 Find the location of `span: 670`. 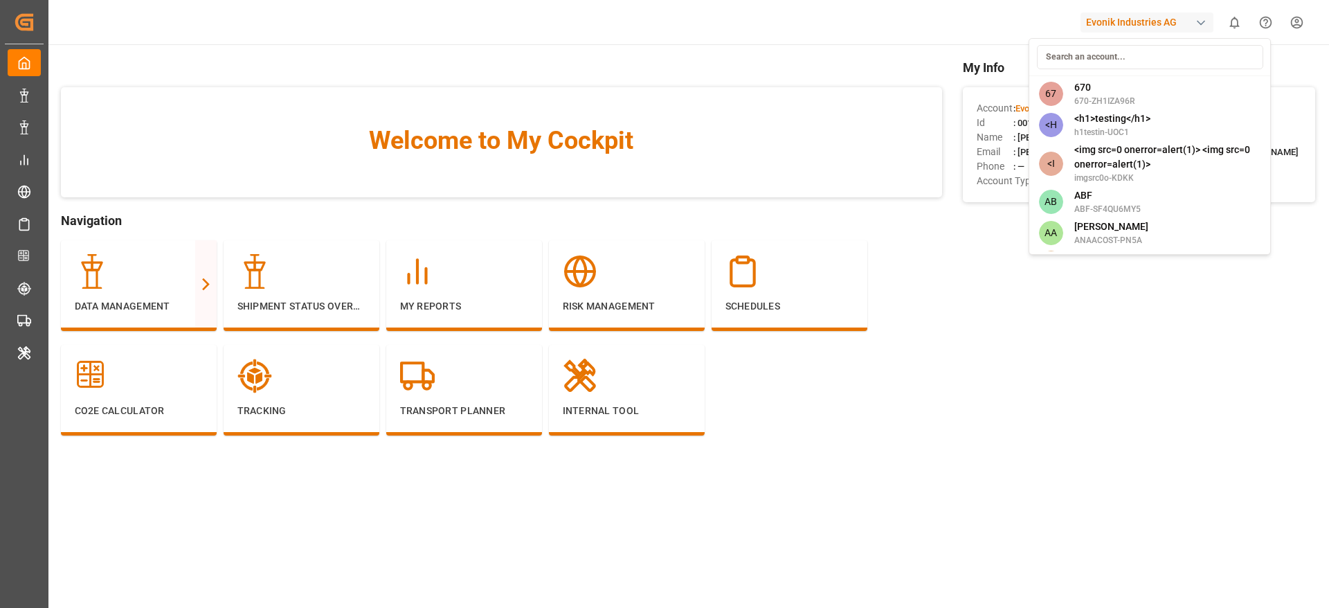

span: 670 is located at coordinates (1105, 87).